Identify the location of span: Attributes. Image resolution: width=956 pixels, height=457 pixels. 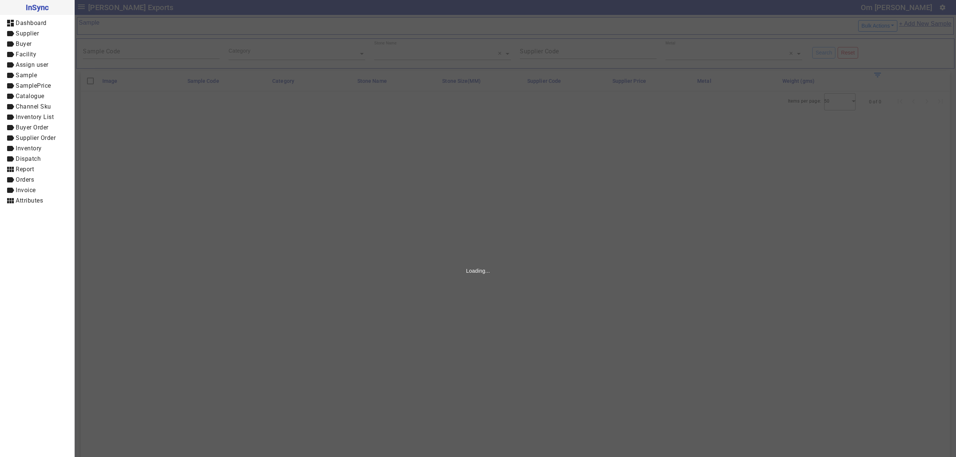
(29, 200).